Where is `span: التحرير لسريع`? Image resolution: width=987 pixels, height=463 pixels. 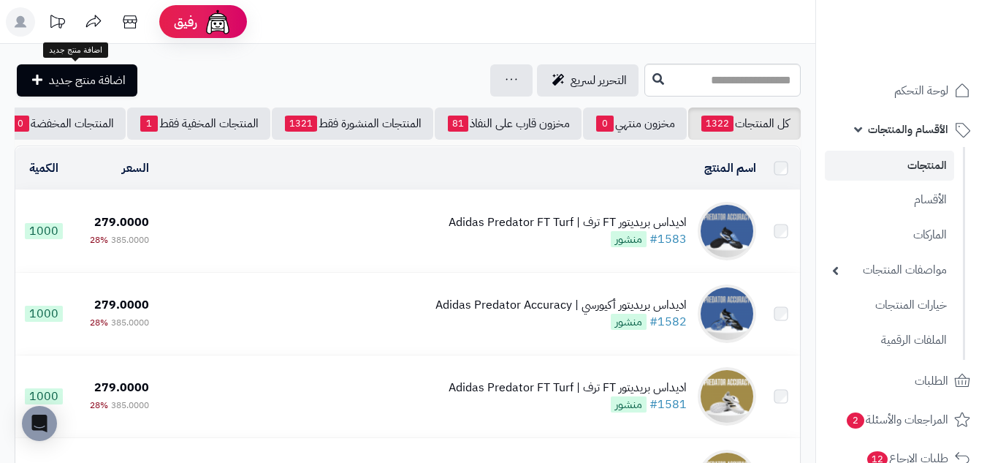
span: التحرير لسريع is located at coordinates (599, 80).